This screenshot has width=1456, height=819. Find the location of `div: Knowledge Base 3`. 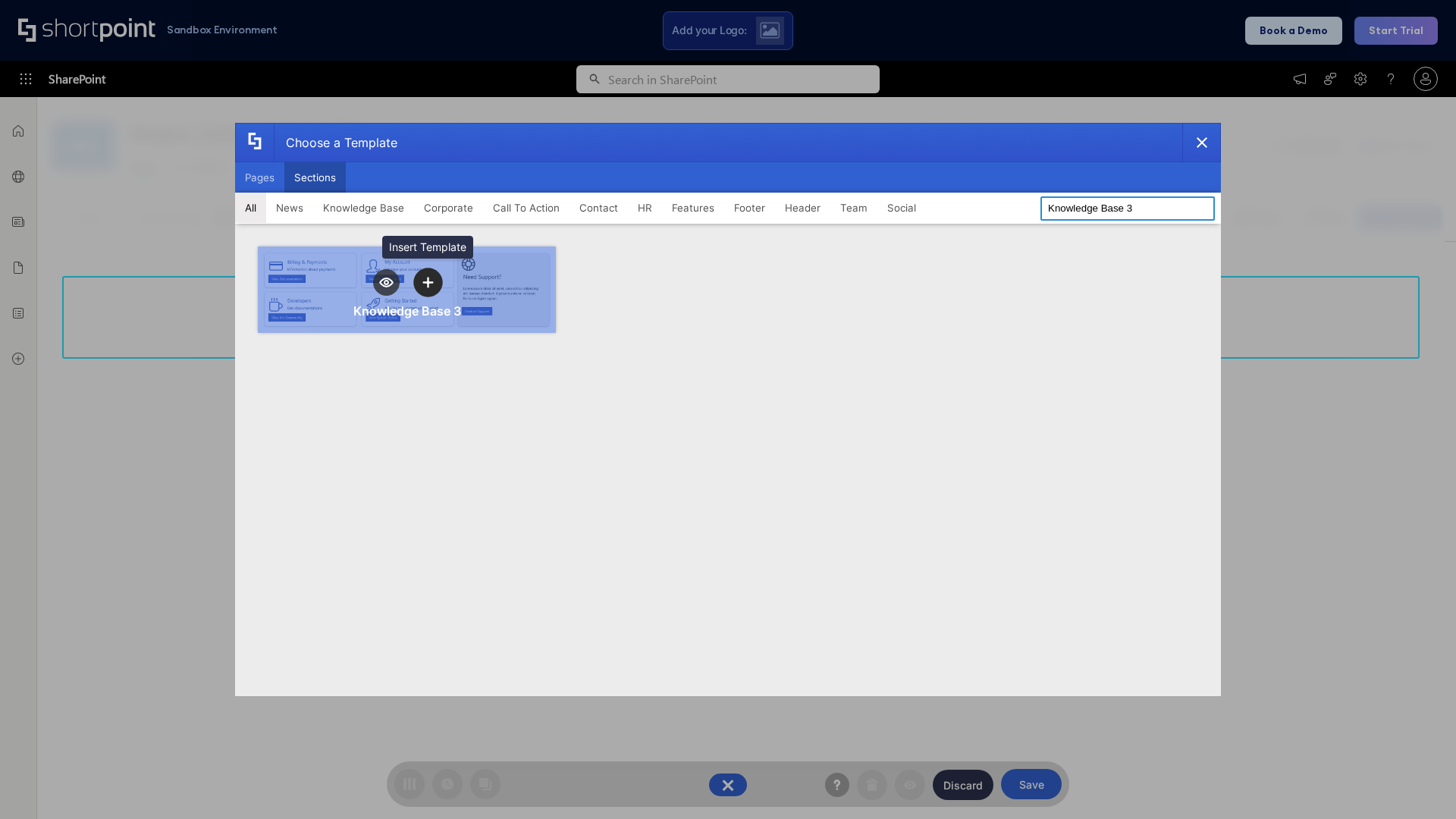

div: Knowledge Base 3 is located at coordinates (407, 311).